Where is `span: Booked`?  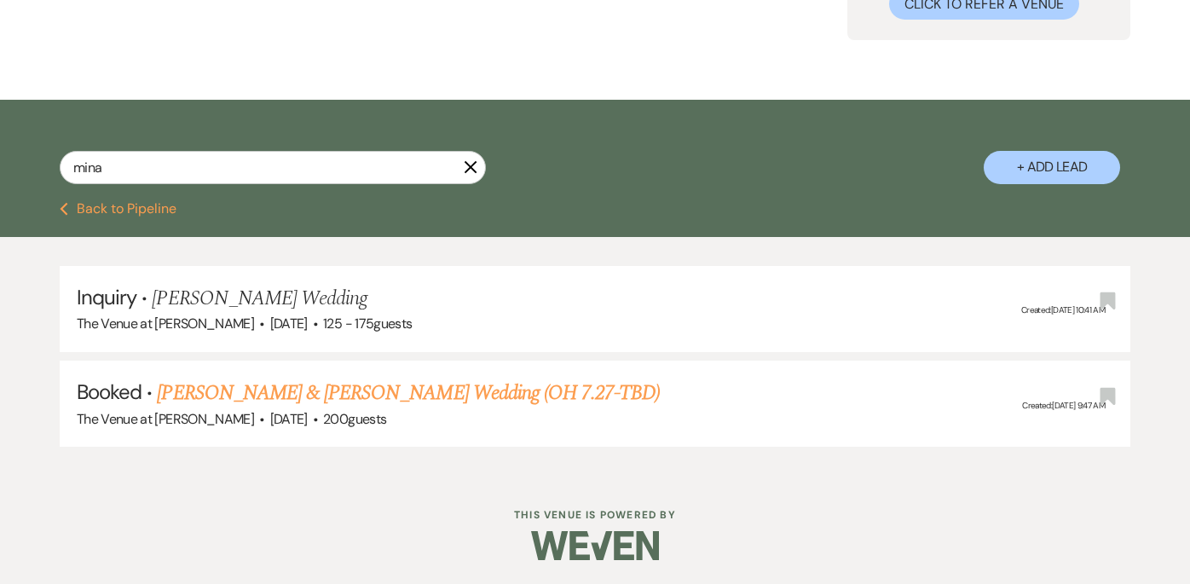
span: Booked is located at coordinates (109, 391).